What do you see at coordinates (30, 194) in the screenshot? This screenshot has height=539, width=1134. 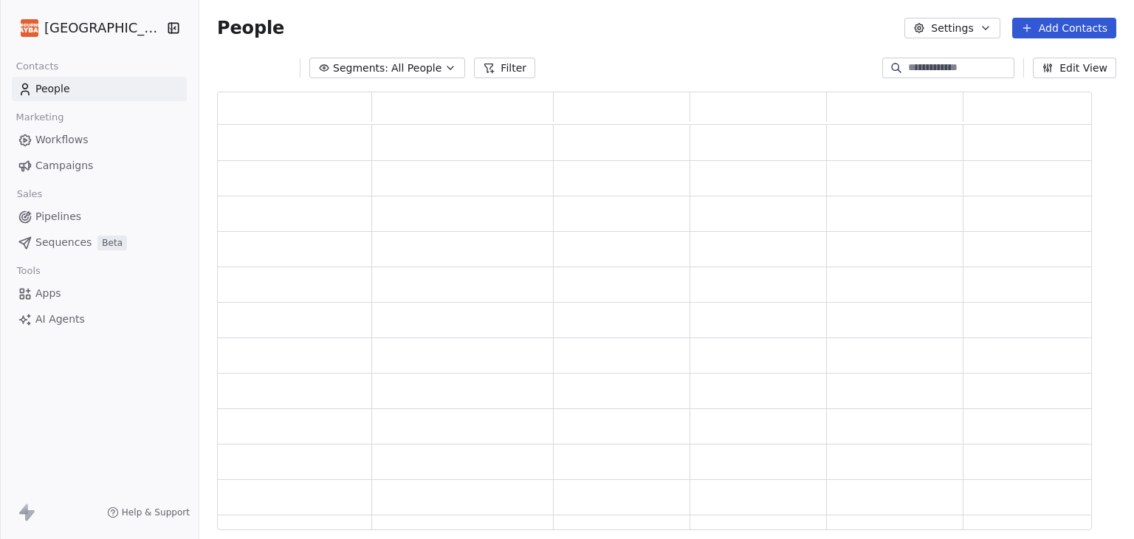 I see `span: Sales` at bounding box center [30, 194].